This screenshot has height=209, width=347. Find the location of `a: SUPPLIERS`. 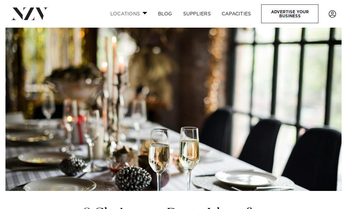

a: SUPPLIERS is located at coordinates (197, 14).